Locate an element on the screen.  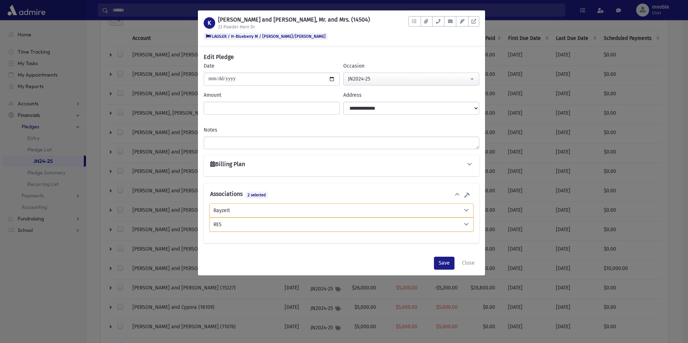
h6: Associations is located at coordinates (226, 194).